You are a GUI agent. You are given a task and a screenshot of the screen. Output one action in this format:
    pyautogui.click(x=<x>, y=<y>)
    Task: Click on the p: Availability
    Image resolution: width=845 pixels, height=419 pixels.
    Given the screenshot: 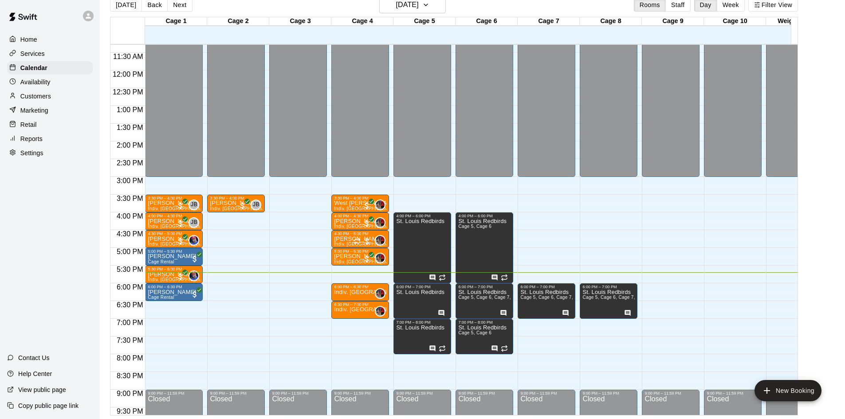 What is the action you would take?
    pyautogui.click(x=35, y=82)
    